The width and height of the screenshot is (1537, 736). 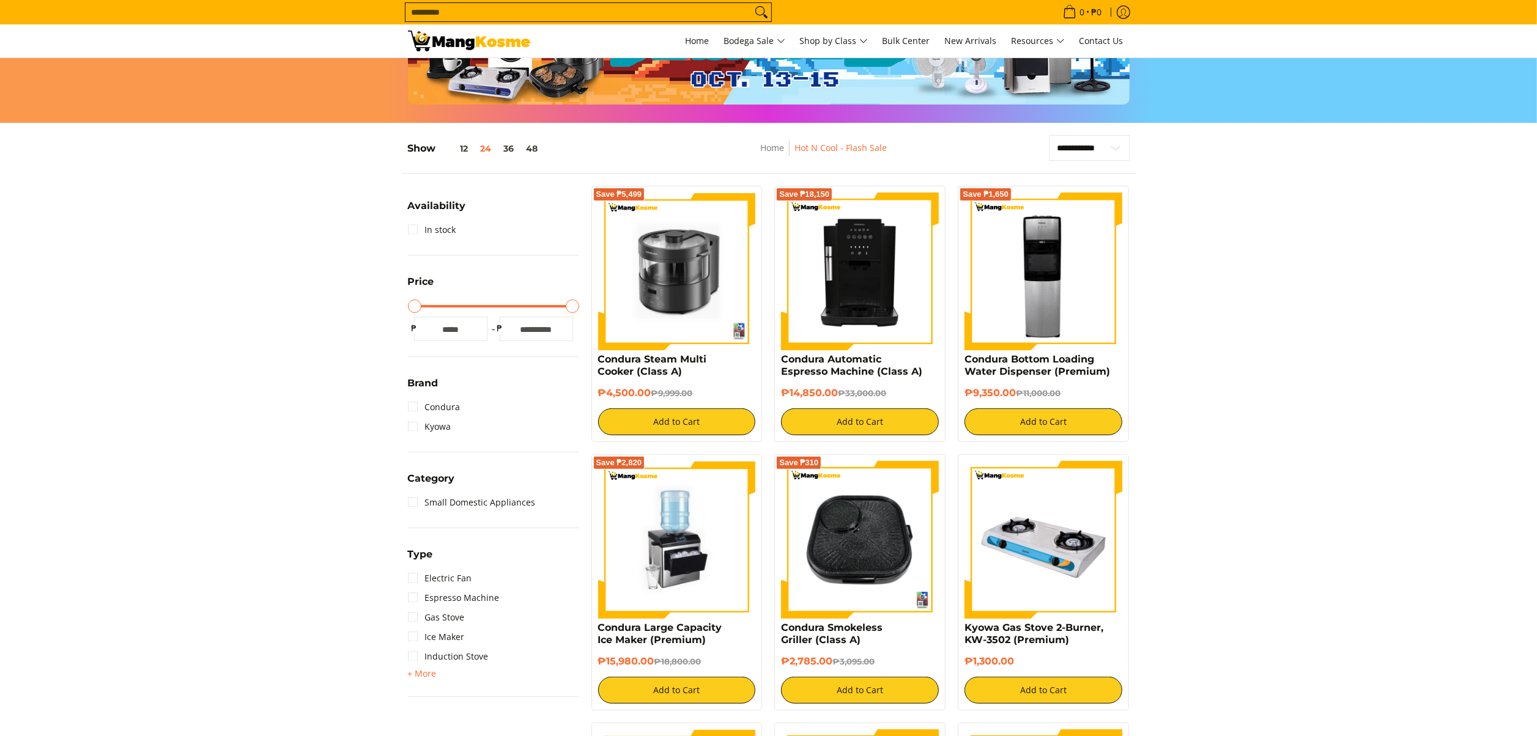 What do you see at coordinates (834, 41) in the screenshot?
I see `span: Shop by Class` at bounding box center [834, 41].